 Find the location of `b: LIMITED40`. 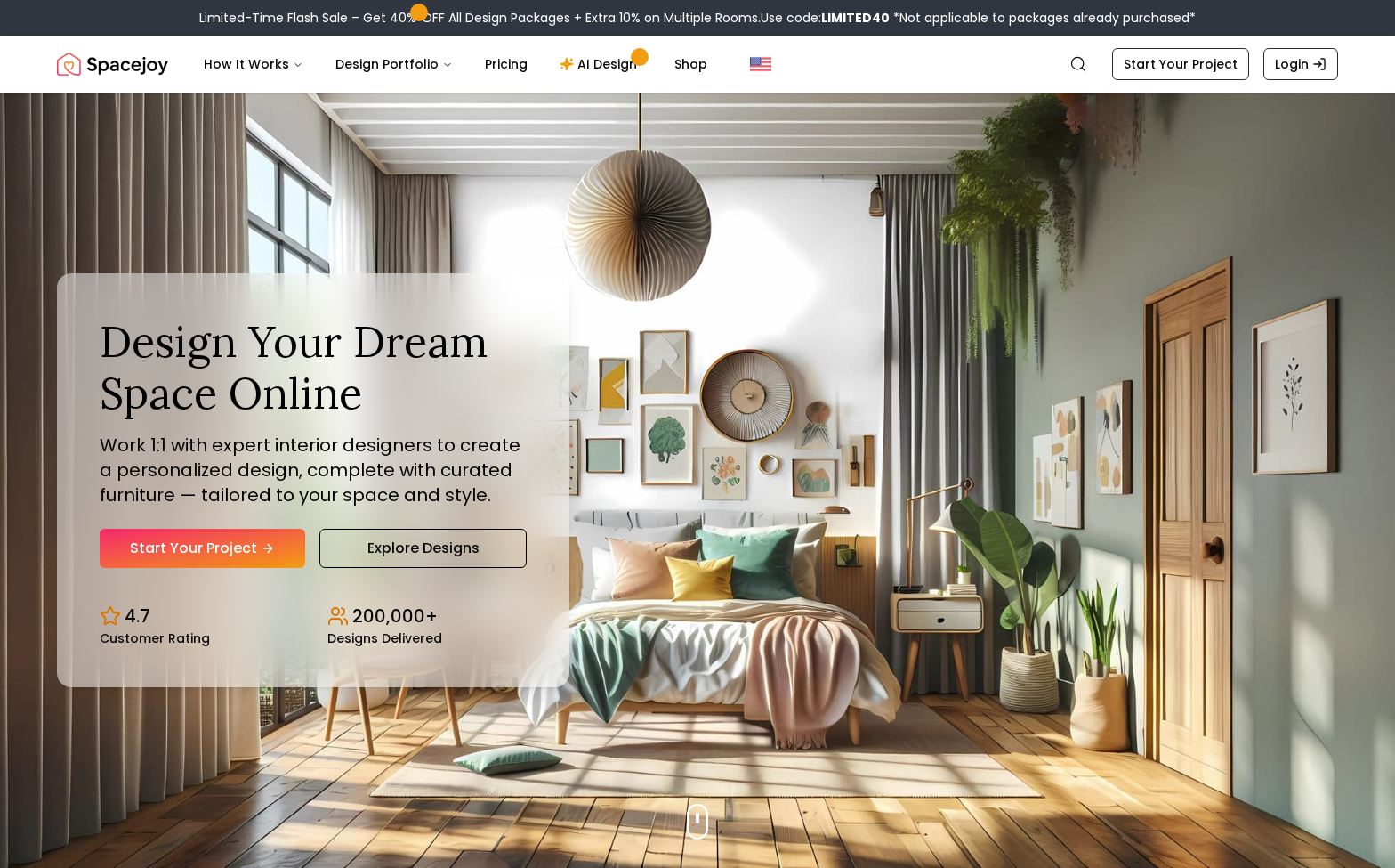

b: LIMITED40 is located at coordinates (855, 18).